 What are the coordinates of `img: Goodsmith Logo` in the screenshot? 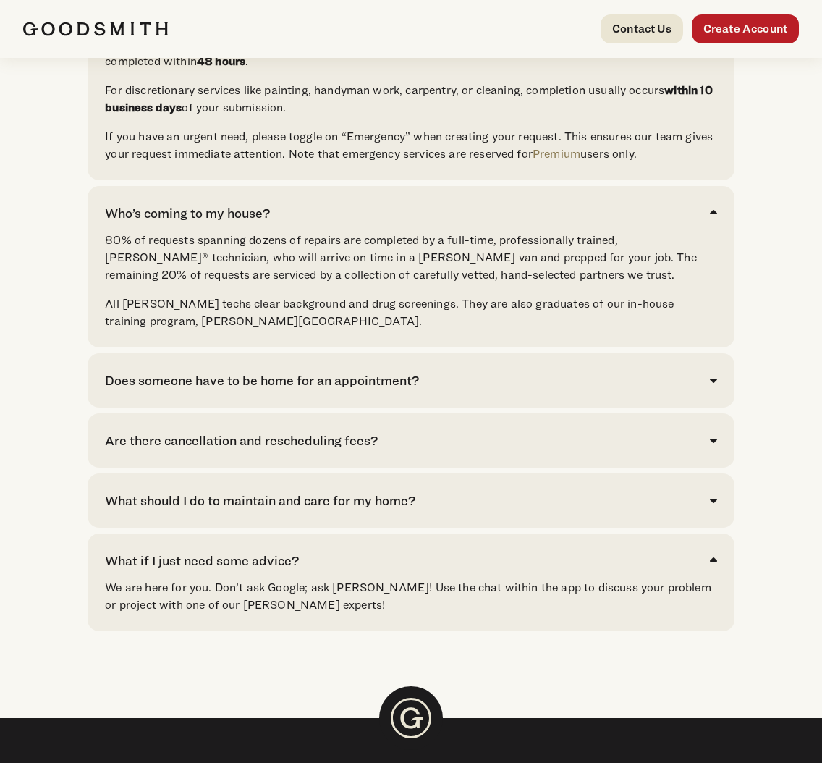 It's located at (411, 718).